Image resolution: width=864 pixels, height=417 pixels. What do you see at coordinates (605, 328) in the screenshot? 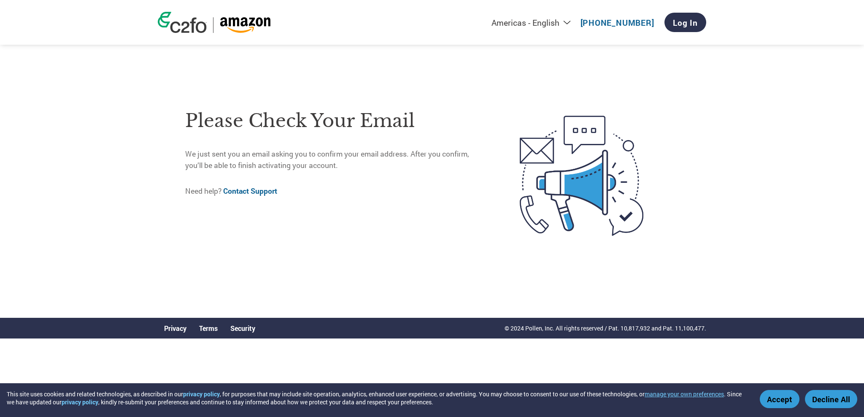
I see `p: © 2024 Pollen, Inc. All rights reserved / Pat. 10,817,932 and Pat. 11,100,477.` at bounding box center [605, 328].